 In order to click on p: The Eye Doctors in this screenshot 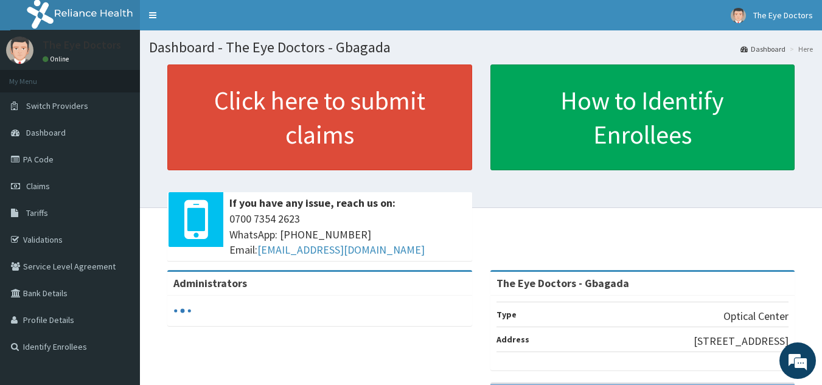, I will do `click(81, 45)`.